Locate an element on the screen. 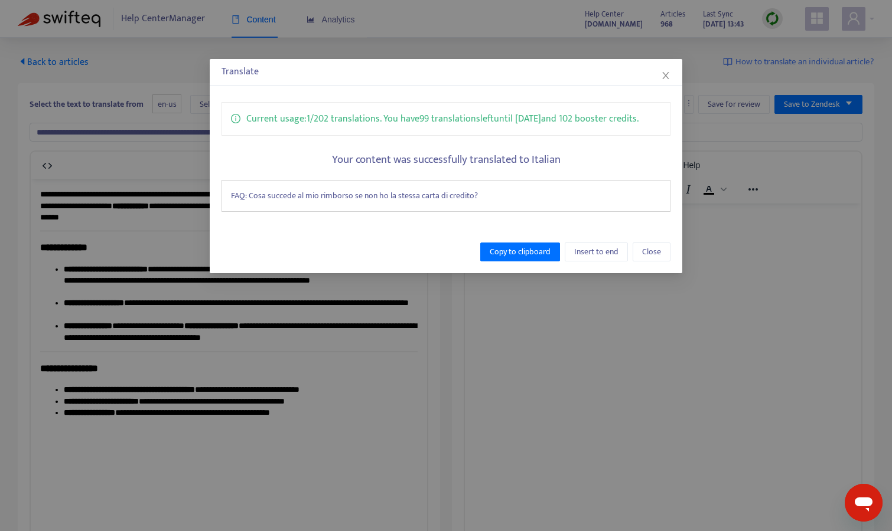 This screenshot has height=531, width=892. span: Close is located at coordinates (651, 252).